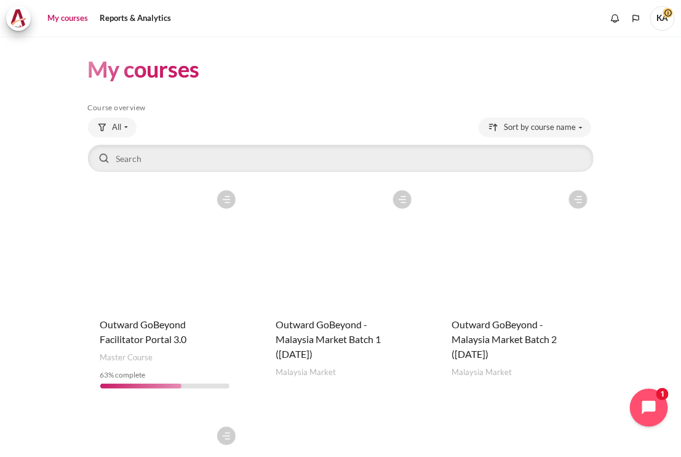 The image size is (681, 457). I want to click on img: Architeck, so click(18, 18).